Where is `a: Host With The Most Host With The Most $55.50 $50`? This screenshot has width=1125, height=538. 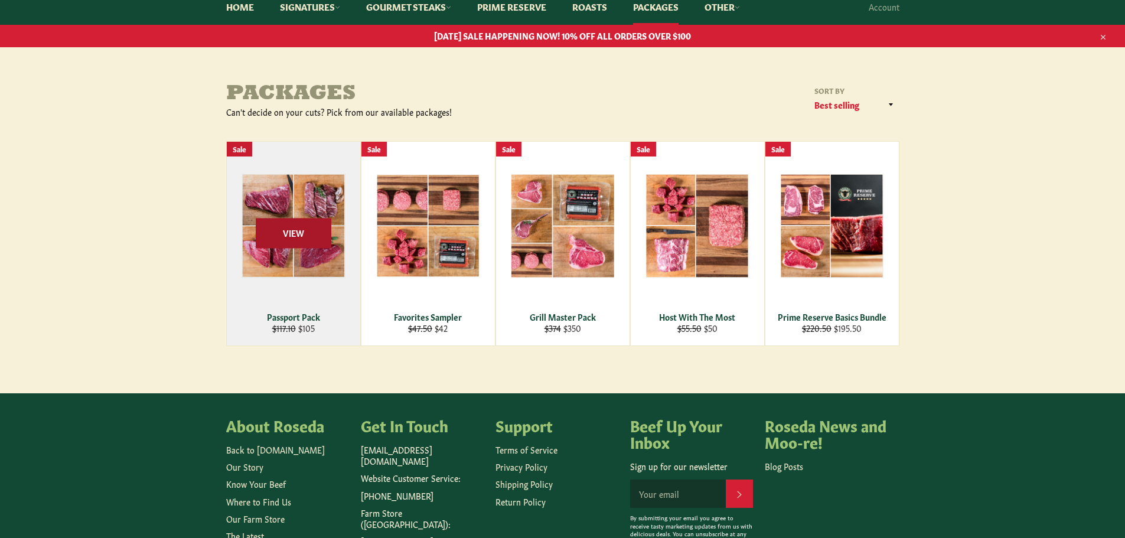
a: Host With The Most Host With The Most $55.50 $50 is located at coordinates (698, 243).